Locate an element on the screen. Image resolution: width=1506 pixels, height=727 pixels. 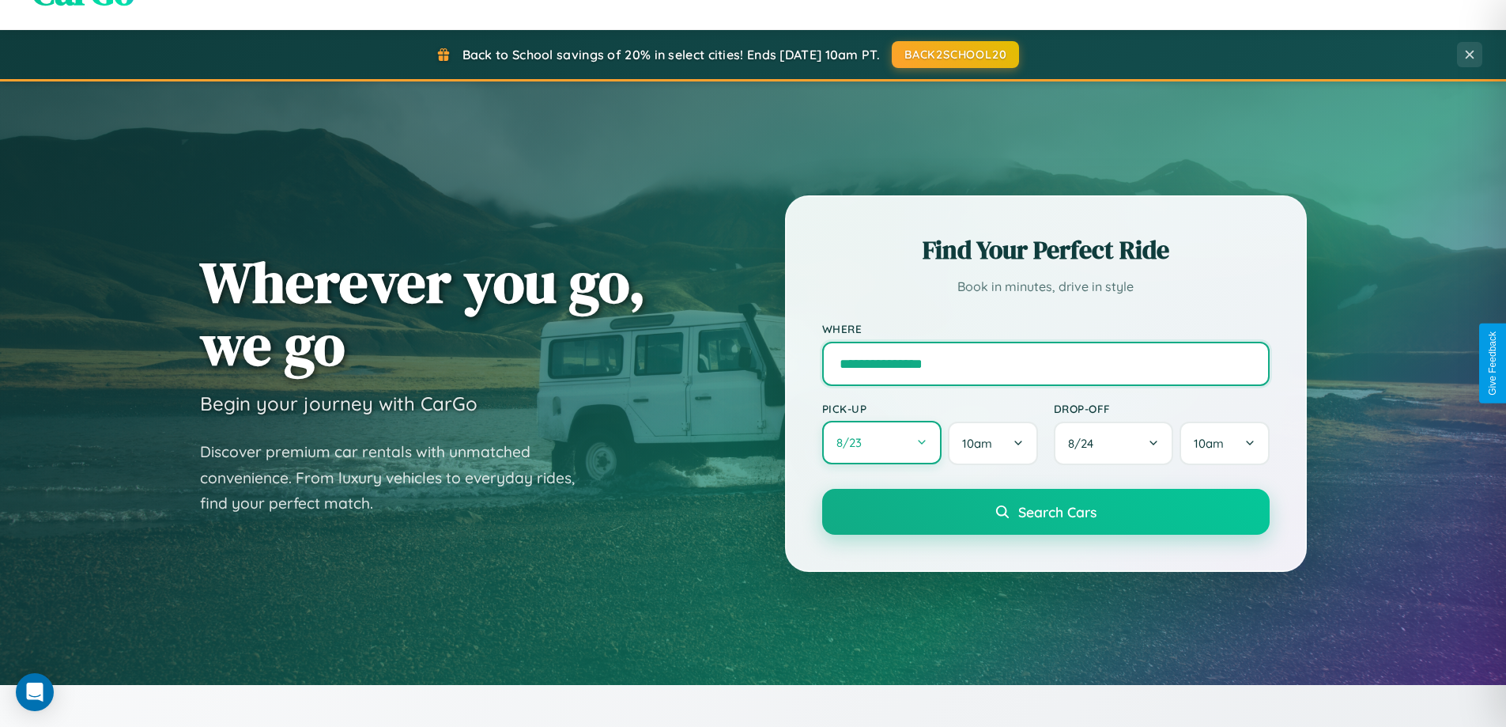
label: Where is located at coordinates (1046, 328).